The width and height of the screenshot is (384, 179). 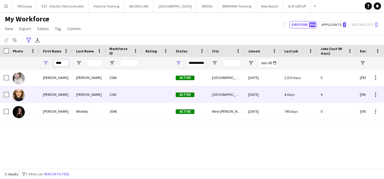 What do you see at coordinates (52, 51) in the screenshot?
I see `span: First Name` at bounding box center [52, 51].